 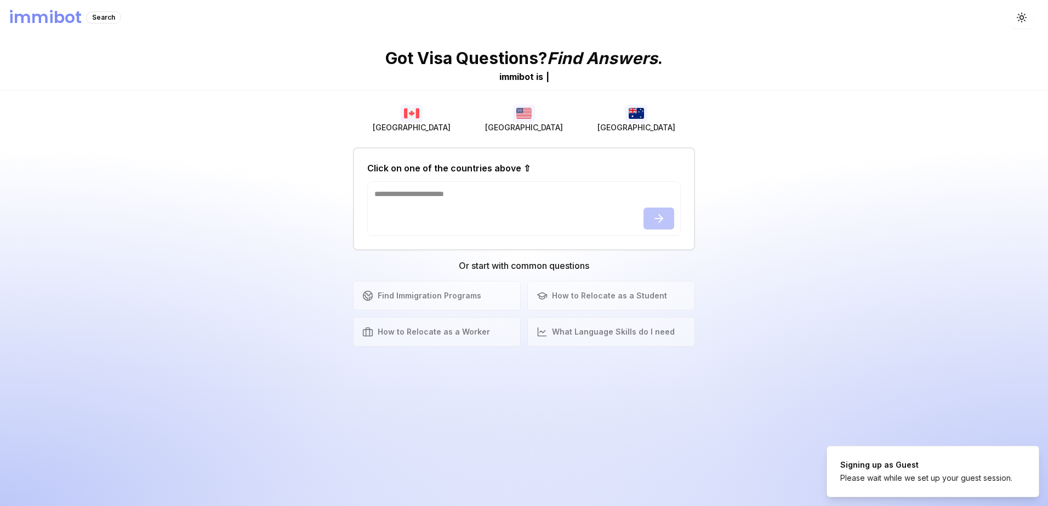 I want to click on p: Got Visa Questions? ., so click(x=524, y=58).